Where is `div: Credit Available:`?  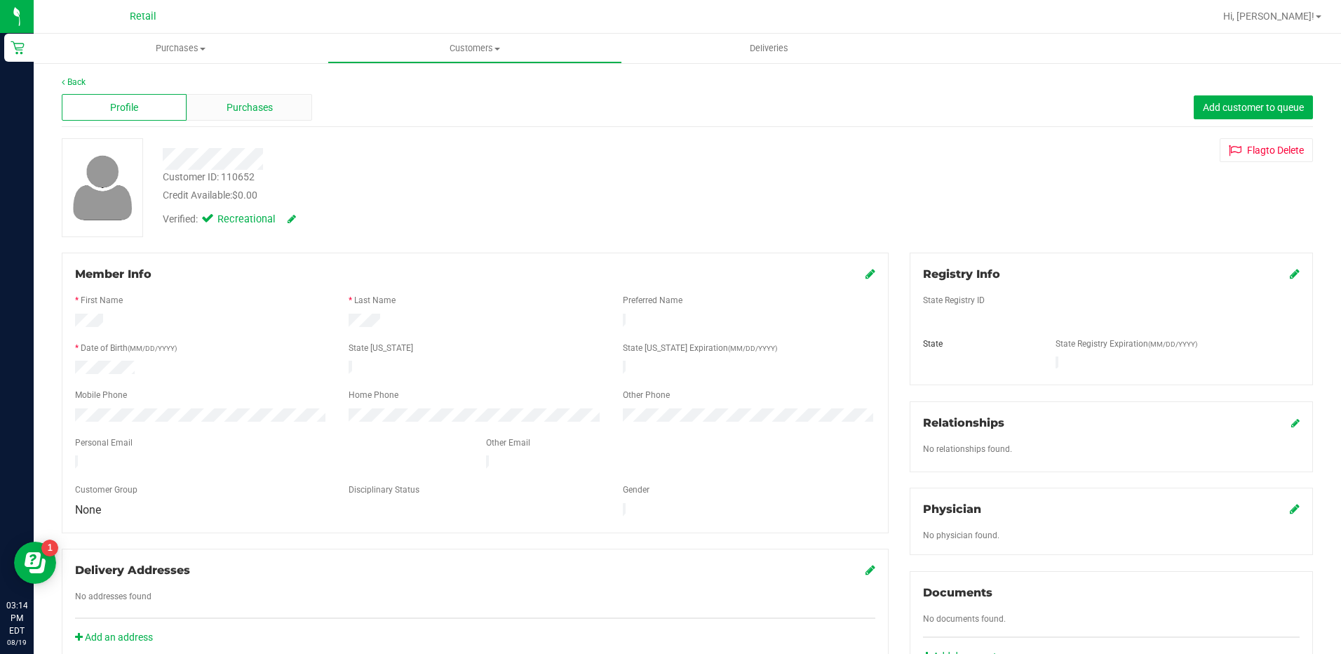
div: Credit Available: is located at coordinates (470, 195).